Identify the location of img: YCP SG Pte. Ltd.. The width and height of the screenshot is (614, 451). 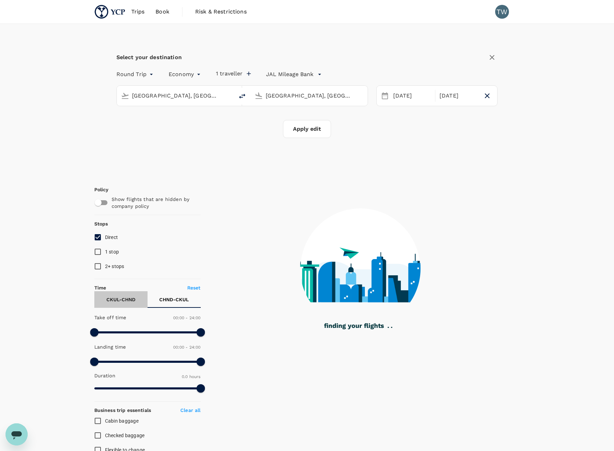
(110, 12).